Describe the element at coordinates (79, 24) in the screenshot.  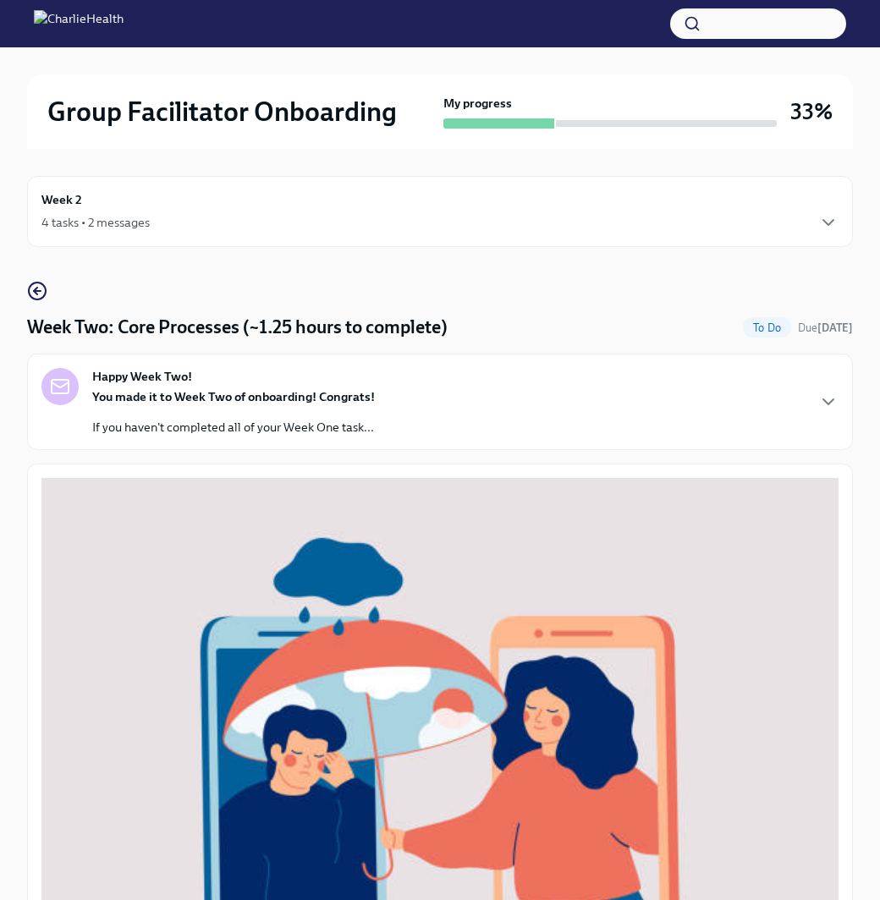
I see `img: CharlieHealth` at that location.